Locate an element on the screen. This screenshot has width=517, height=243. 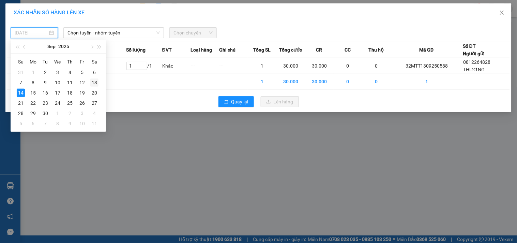
span: THƯƠNG is located at coordinates (474, 70).